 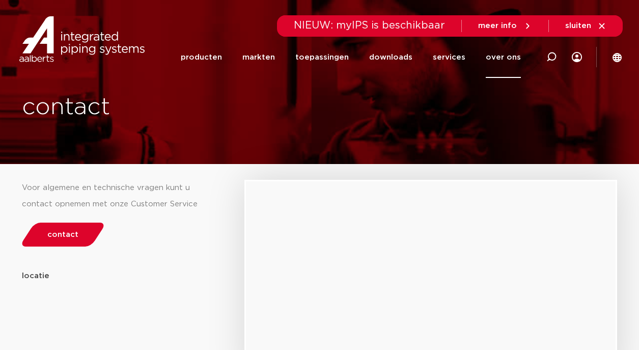 What do you see at coordinates (449, 57) in the screenshot?
I see `a: services` at bounding box center [449, 57].